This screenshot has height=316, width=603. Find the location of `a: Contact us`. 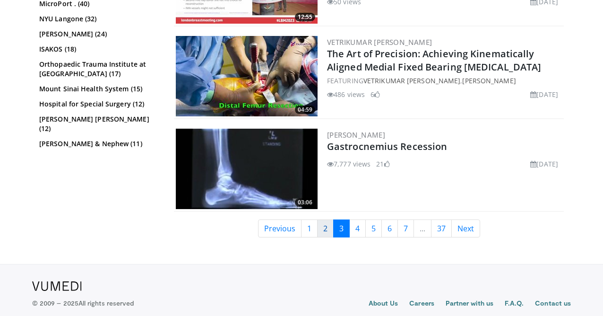

a: Contact us is located at coordinates (553, 304).